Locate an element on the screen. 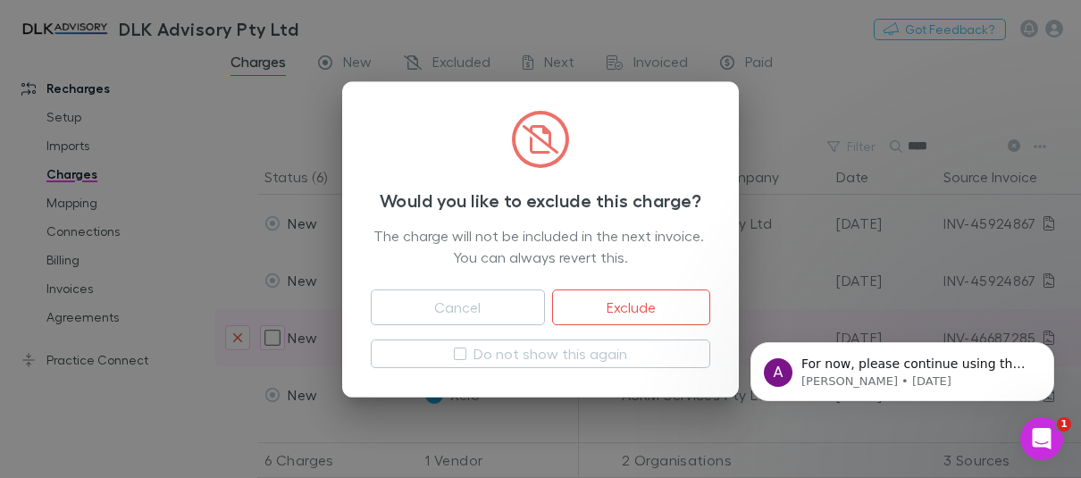  div: message notification from Alex, 2d ago. For now, please continue using the app as normal. We’ll u... is located at coordinates (179, 67).